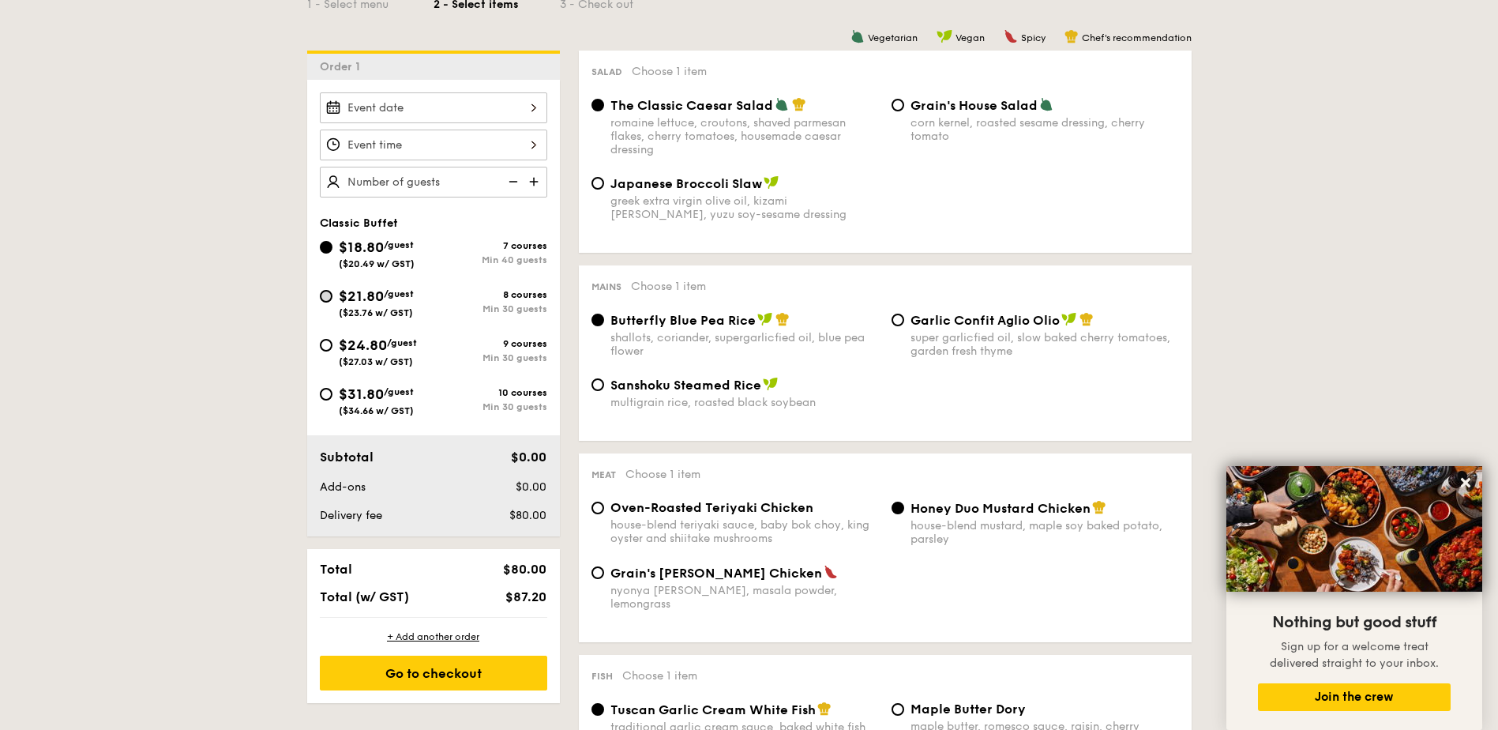 The width and height of the screenshot is (1498, 730). I want to click on input: Grain's House Saladcorn kernel, roasted sesame dressing, cherry tomato, so click(898, 105).